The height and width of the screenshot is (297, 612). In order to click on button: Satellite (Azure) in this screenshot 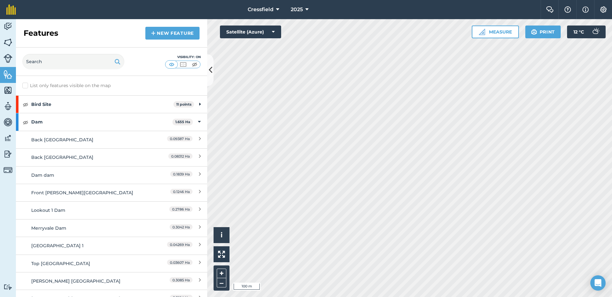, I will do `click(250, 32)`.